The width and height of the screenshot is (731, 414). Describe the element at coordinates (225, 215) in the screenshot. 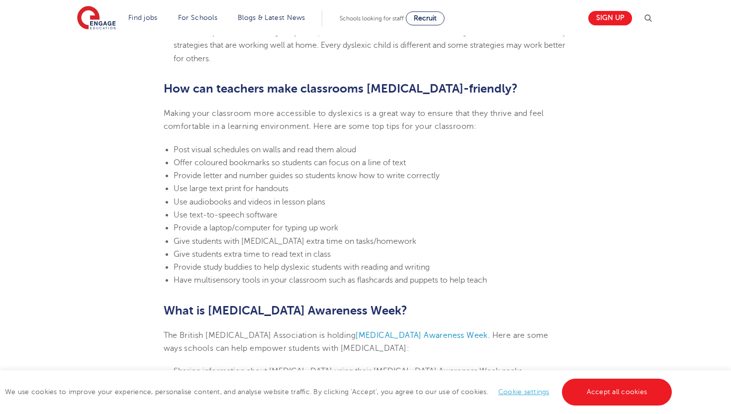

I see `span: Use text-to-speech software` at that location.